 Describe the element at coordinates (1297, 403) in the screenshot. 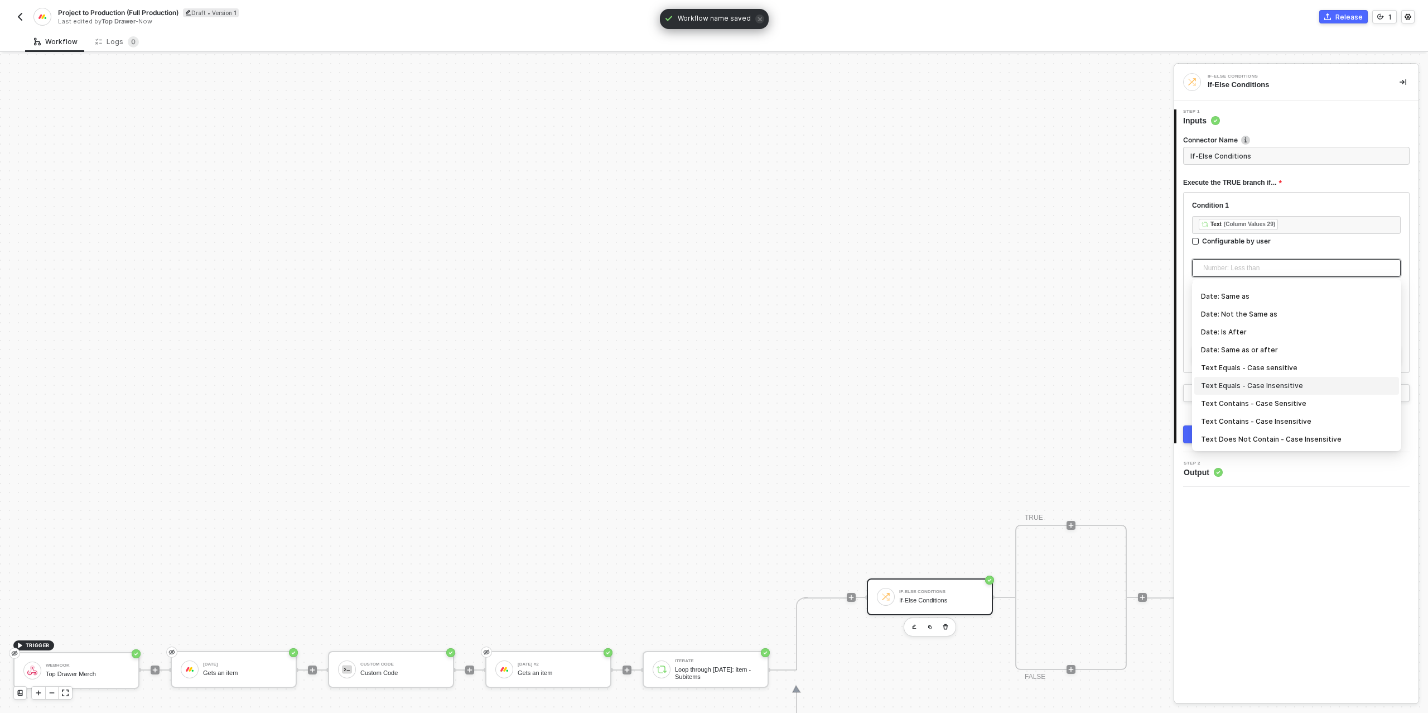

I see `div: Text Contains - Case Sensitive` at that location.